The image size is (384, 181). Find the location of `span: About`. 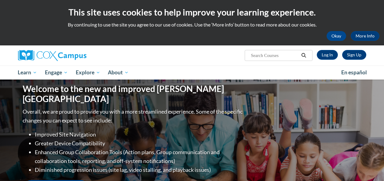

span: About is located at coordinates (118, 73).